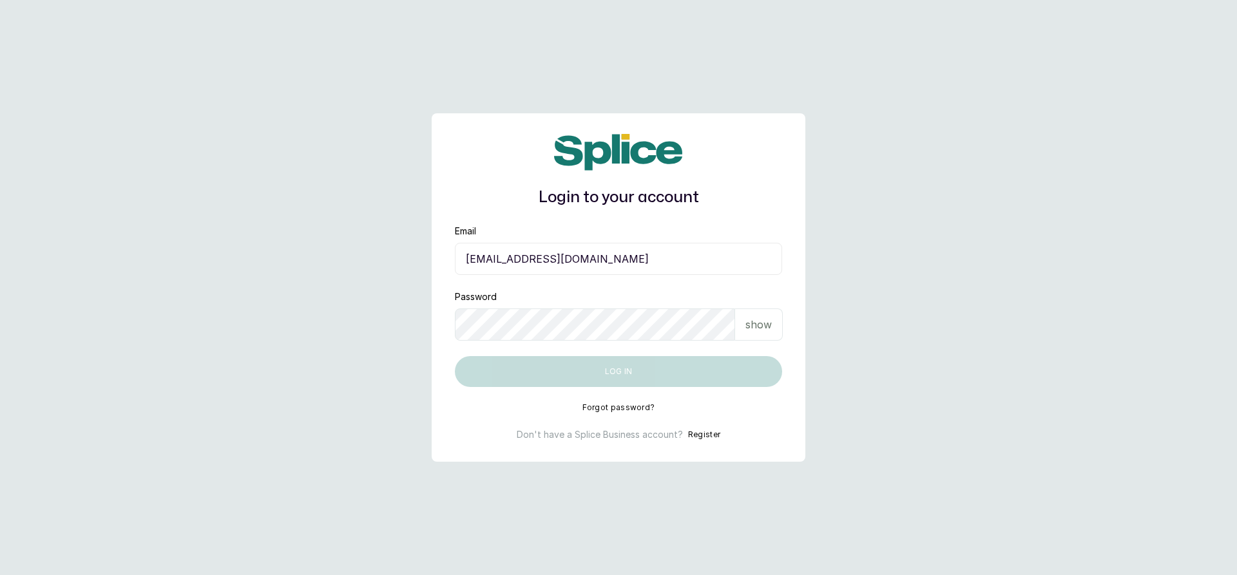 Image resolution: width=1237 pixels, height=575 pixels. Describe the element at coordinates (600, 435) in the screenshot. I see `p: Don't have a Splice Business account?` at that location.